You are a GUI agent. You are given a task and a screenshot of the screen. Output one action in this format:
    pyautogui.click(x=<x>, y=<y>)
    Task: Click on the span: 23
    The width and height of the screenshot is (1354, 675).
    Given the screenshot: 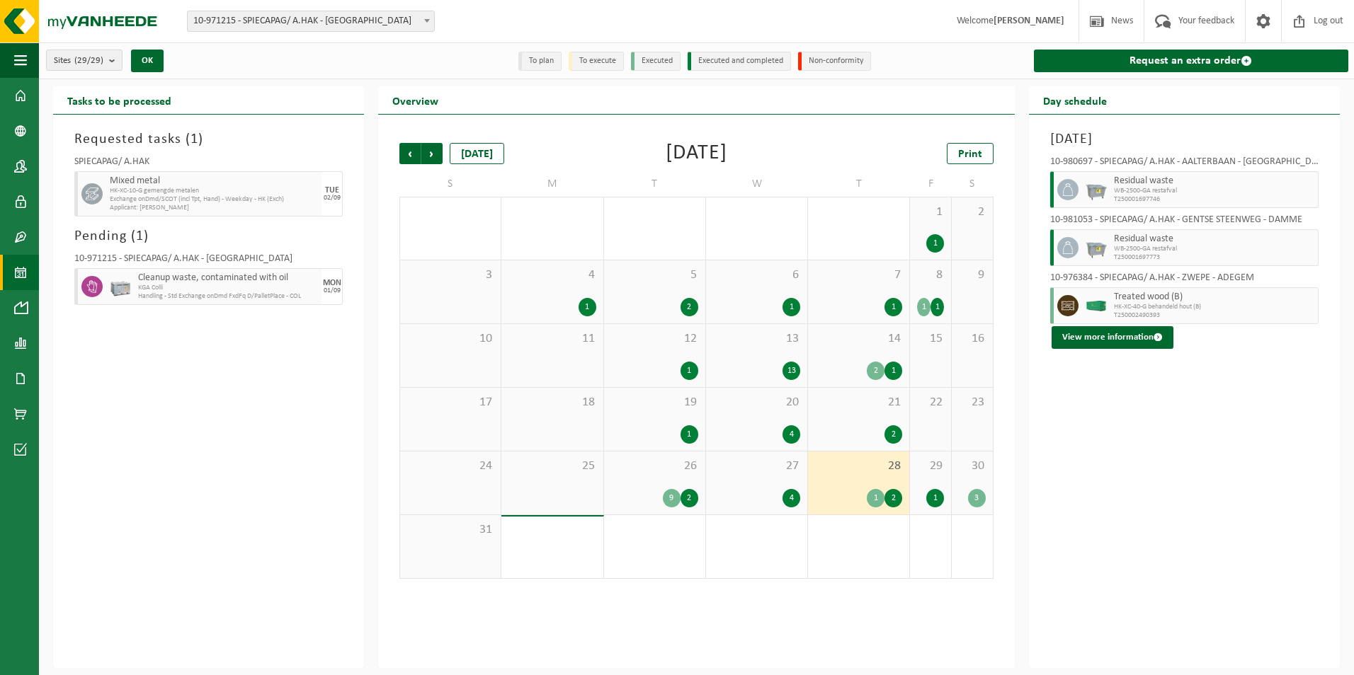 What is the action you would take?
    pyautogui.click(x=972, y=403)
    